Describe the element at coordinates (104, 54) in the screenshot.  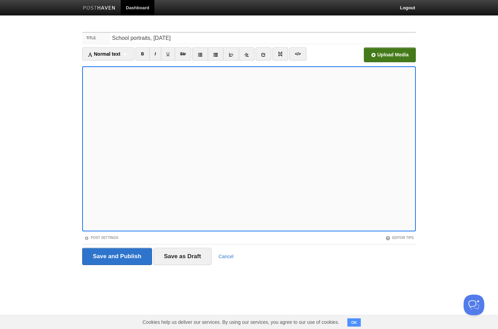
I see `span: Normal text` at that location.